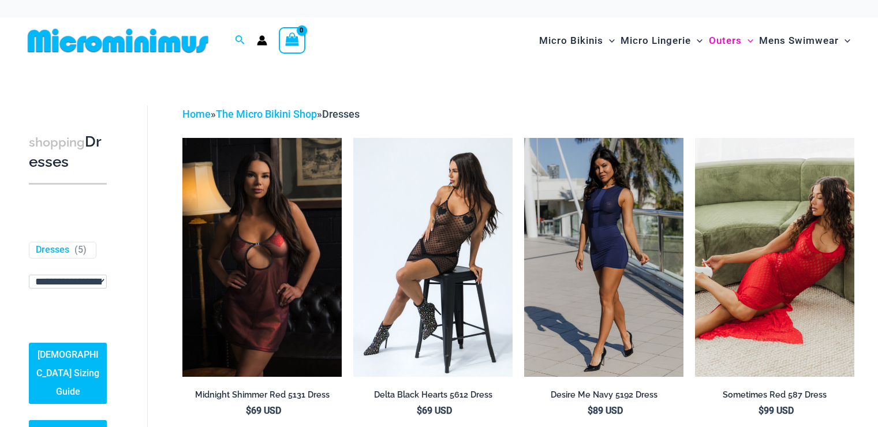  I want to click on h3: Dresses, so click(68, 152).